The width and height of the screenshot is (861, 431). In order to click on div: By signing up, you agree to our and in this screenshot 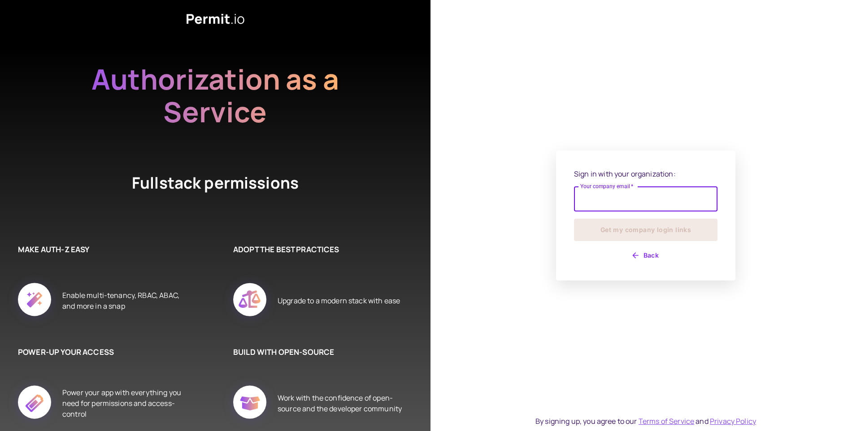, I will do `click(646, 421)`.